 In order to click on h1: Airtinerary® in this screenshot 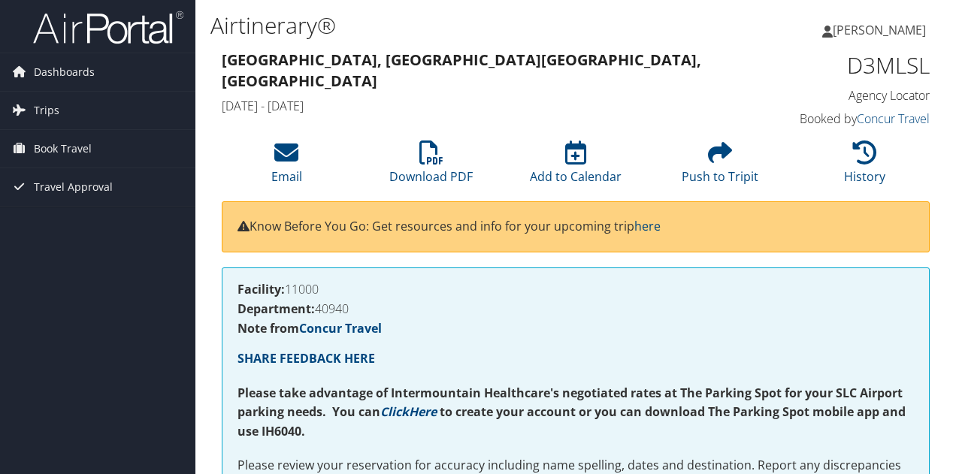, I will do `click(454, 26)`.